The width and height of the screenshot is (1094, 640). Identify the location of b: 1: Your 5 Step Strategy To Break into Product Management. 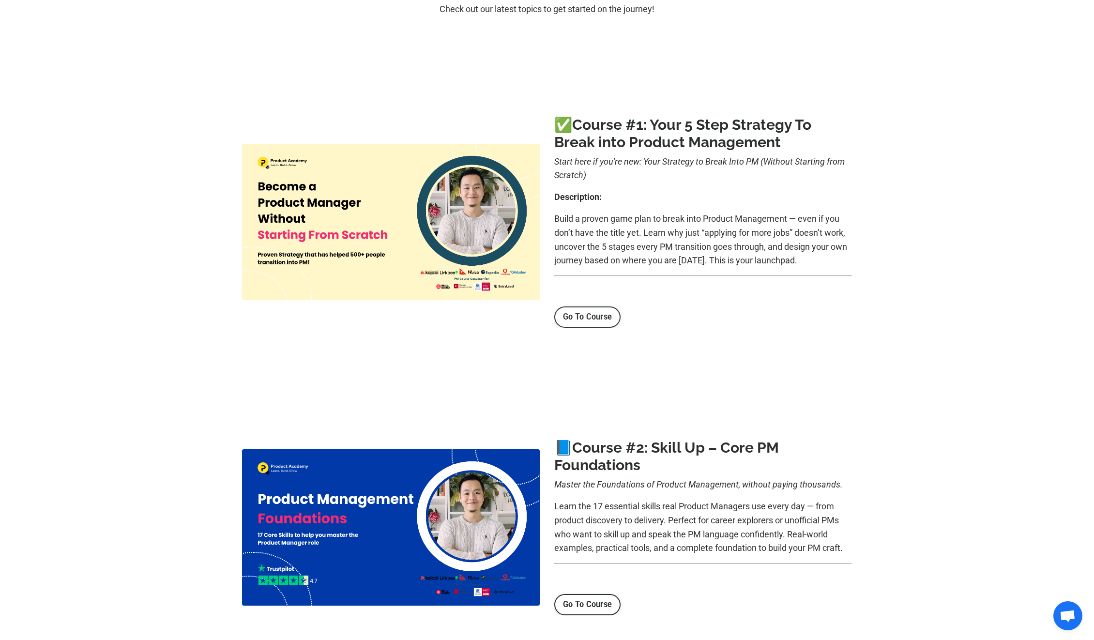
(682, 133).